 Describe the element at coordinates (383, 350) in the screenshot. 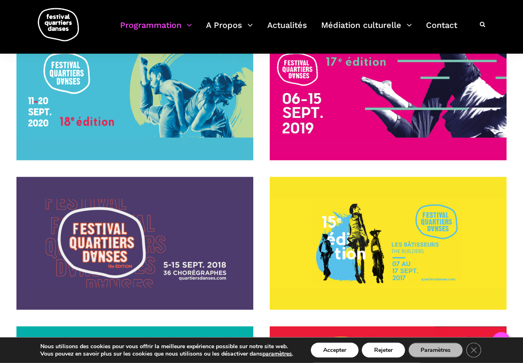

I see `button: Rejeter` at that location.